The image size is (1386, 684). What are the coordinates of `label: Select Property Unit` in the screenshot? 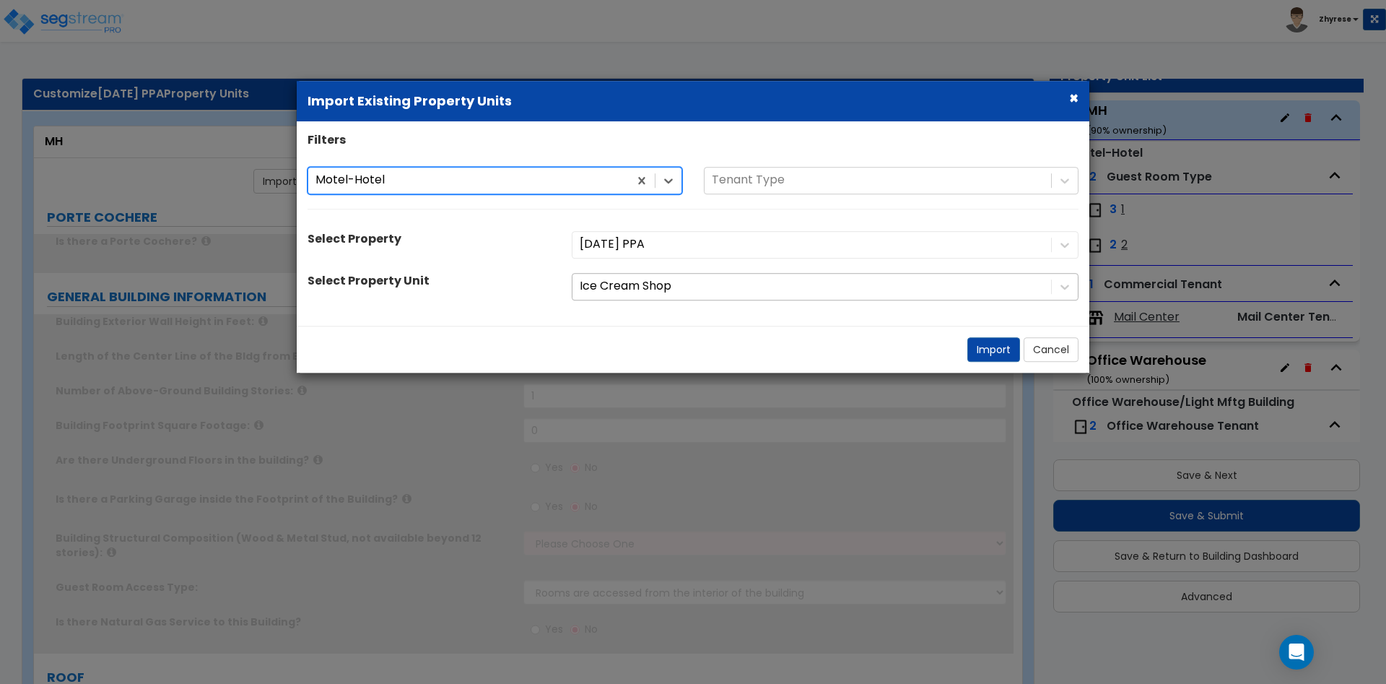 It's located at (368, 281).